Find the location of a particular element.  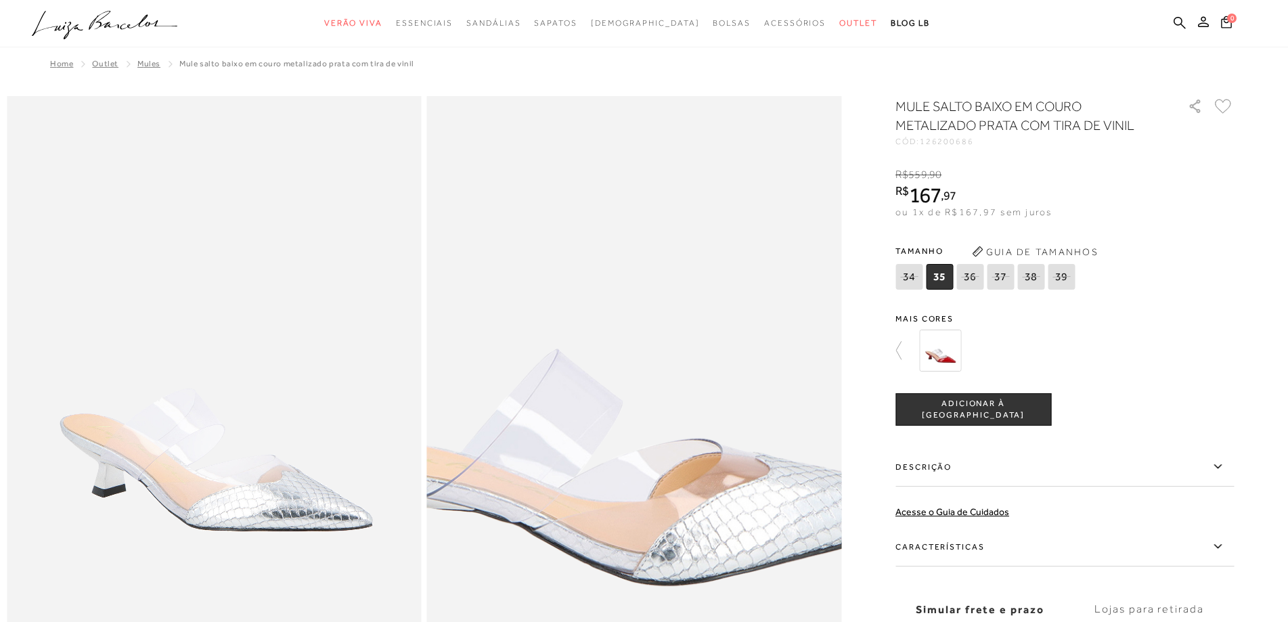

span: Essenciais is located at coordinates (424, 23).